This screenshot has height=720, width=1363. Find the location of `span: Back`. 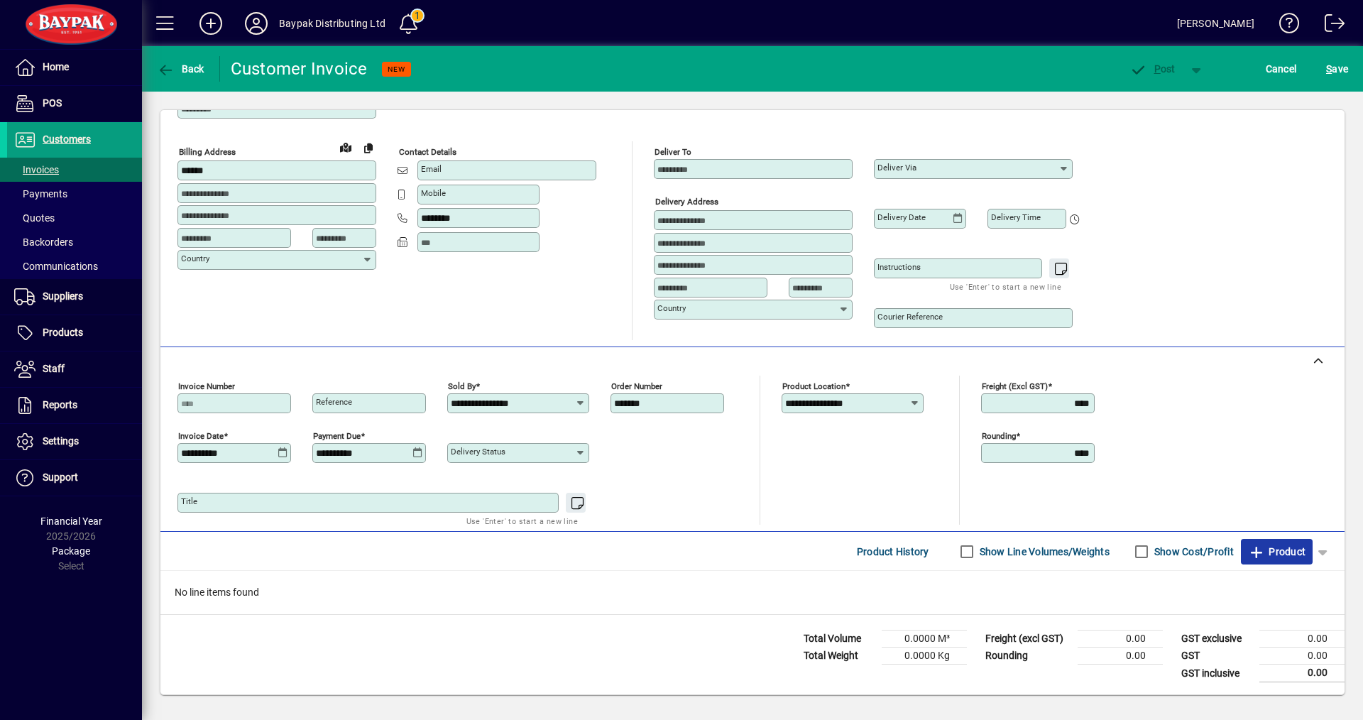

span: Back is located at coordinates (180, 69).